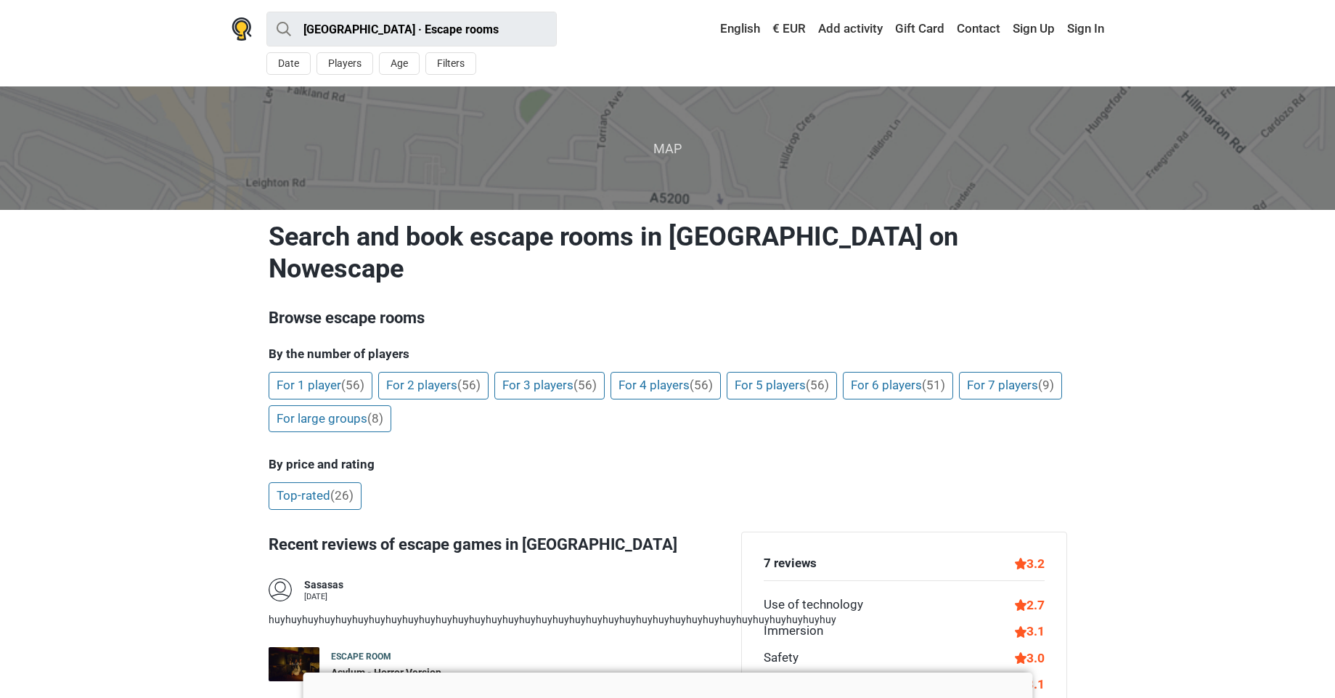 The width and height of the screenshot is (1335, 698). What do you see at coordinates (794, 631) in the screenshot?
I see `div: Immersion` at bounding box center [794, 631].